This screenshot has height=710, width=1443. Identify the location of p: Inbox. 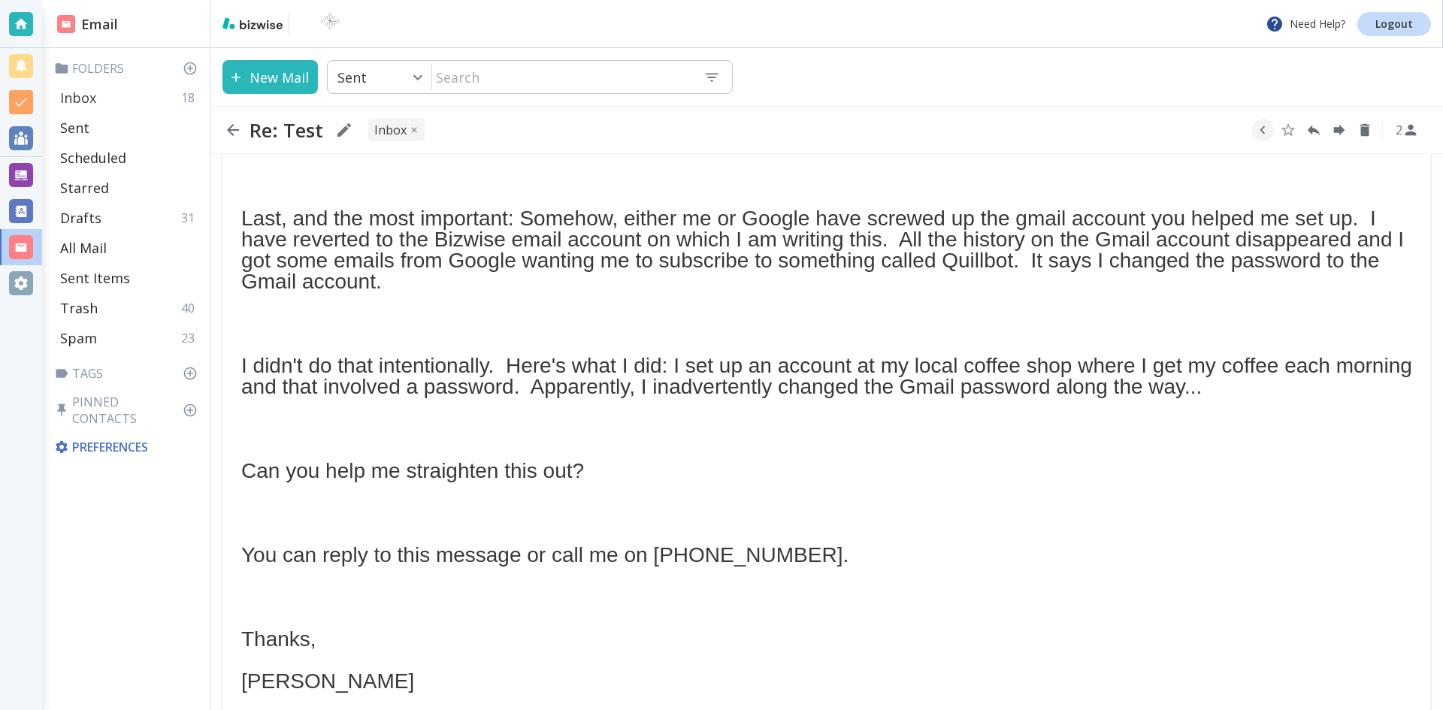
(78, 98).